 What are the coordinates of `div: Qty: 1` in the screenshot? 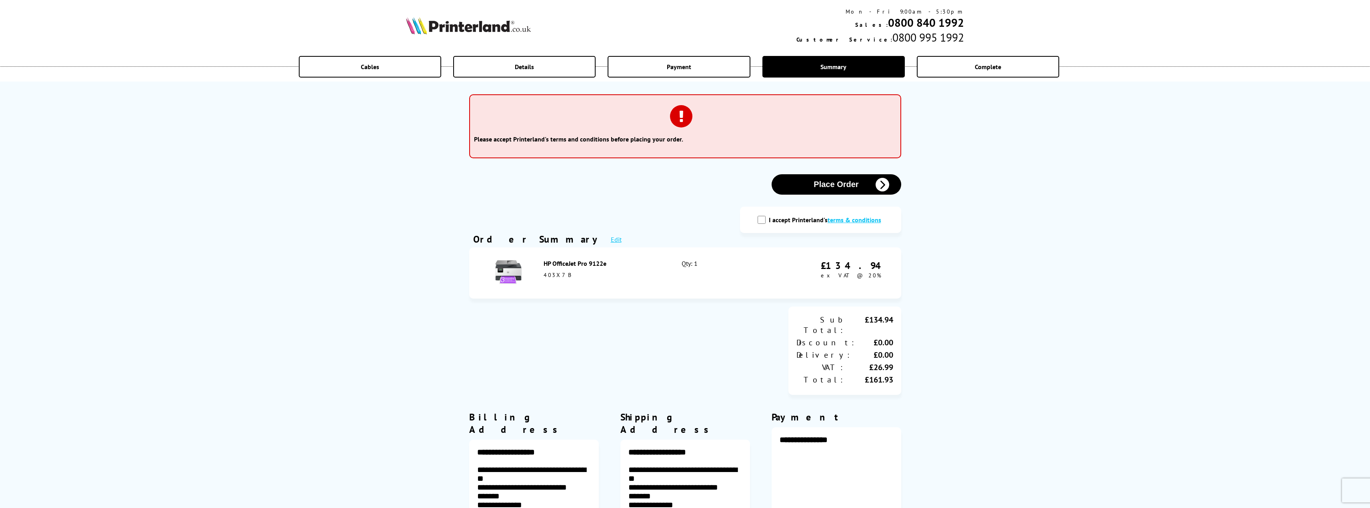 It's located at (723, 273).